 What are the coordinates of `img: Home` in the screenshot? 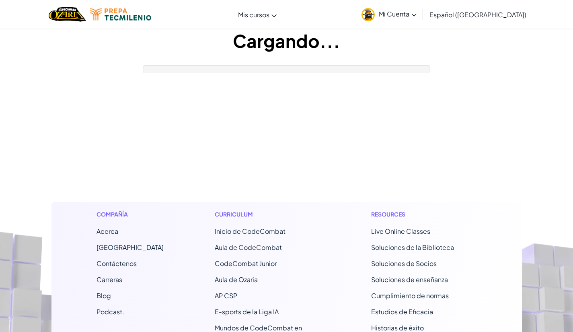 It's located at (67, 14).